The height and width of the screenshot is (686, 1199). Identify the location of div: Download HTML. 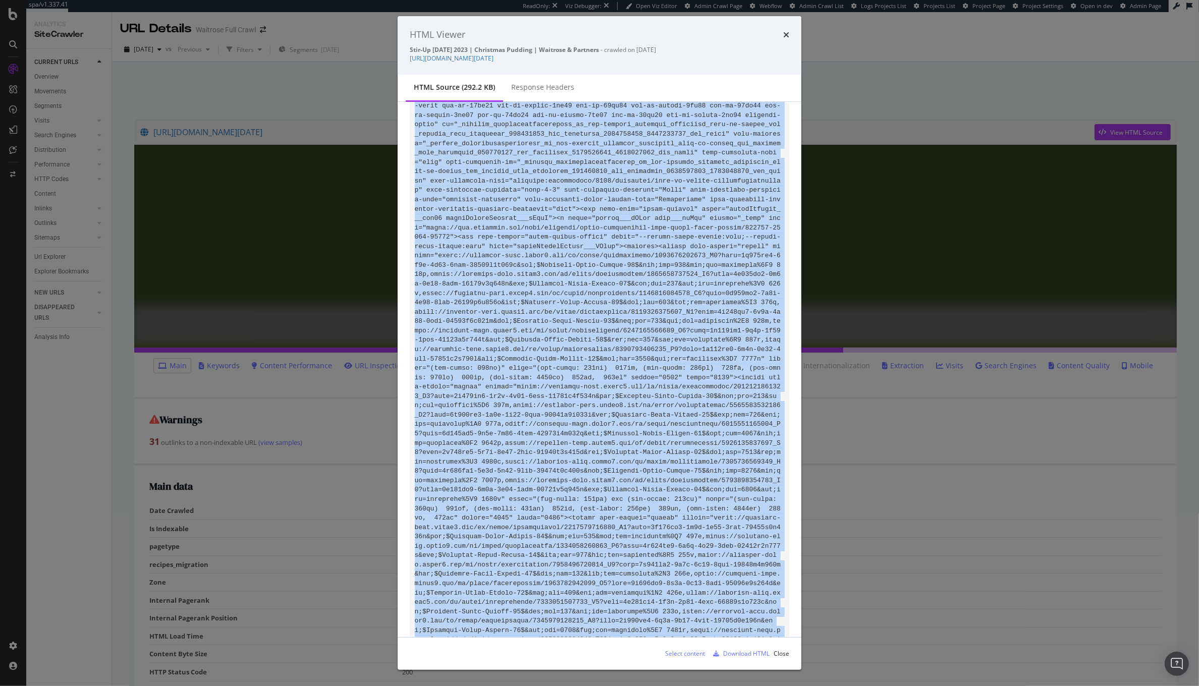
(746, 654).